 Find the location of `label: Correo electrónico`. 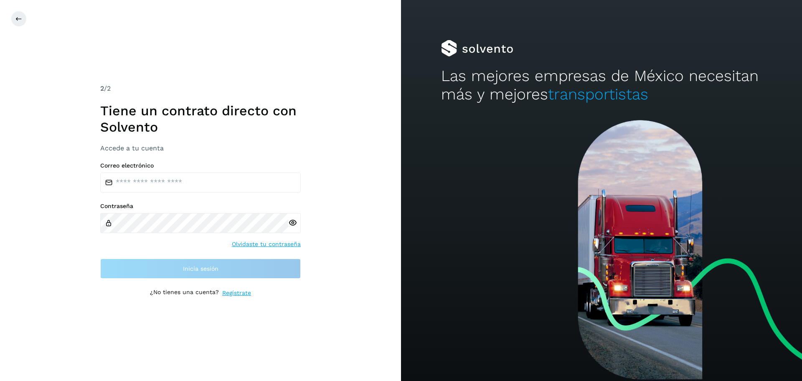

label: Correo electrónico is located at coordinates (200, 165).